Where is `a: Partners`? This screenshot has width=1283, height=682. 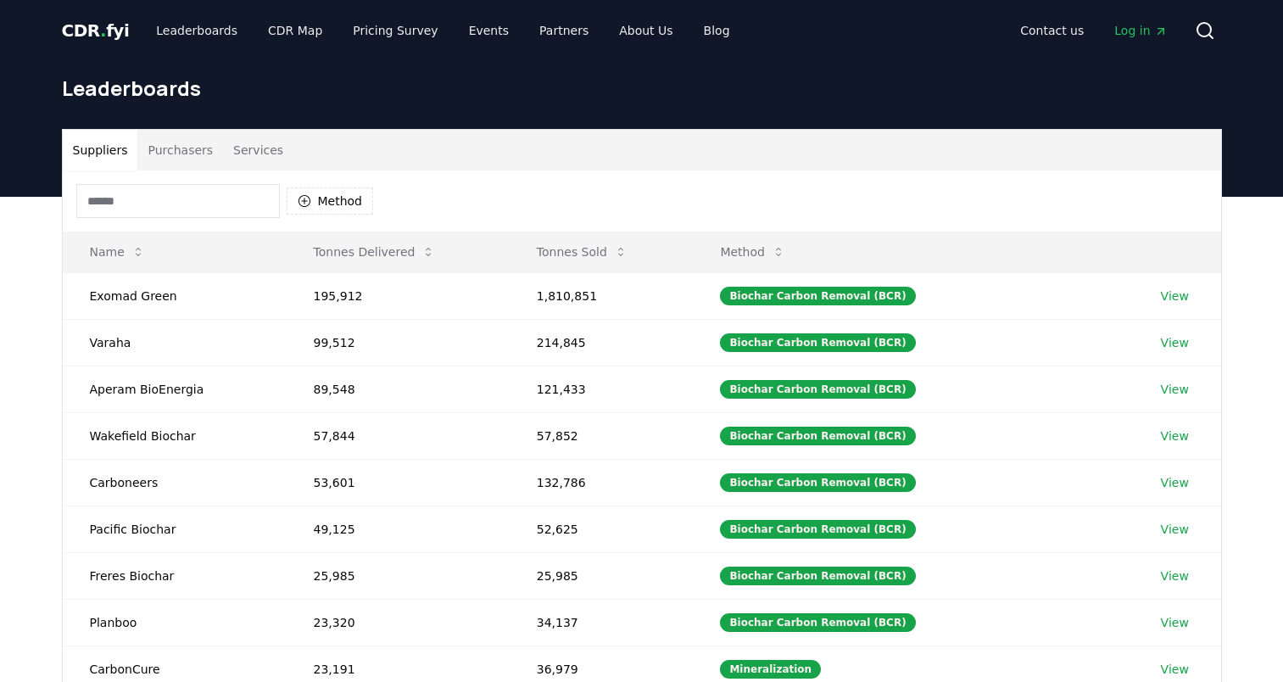
a: Partners is located at coordinates (564, 31).